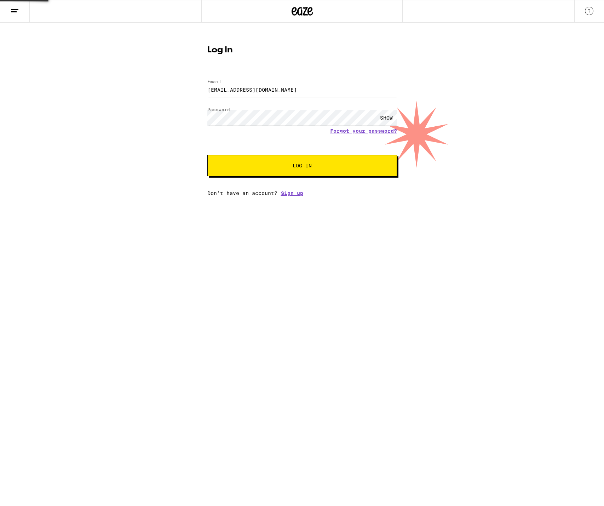  I want to click on a: Forgot your password?, so click(363, 131).